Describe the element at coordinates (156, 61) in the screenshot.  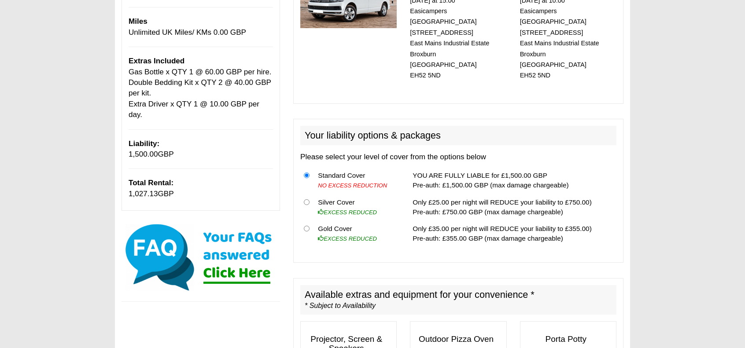
I see `b: Extras Included` at that location.